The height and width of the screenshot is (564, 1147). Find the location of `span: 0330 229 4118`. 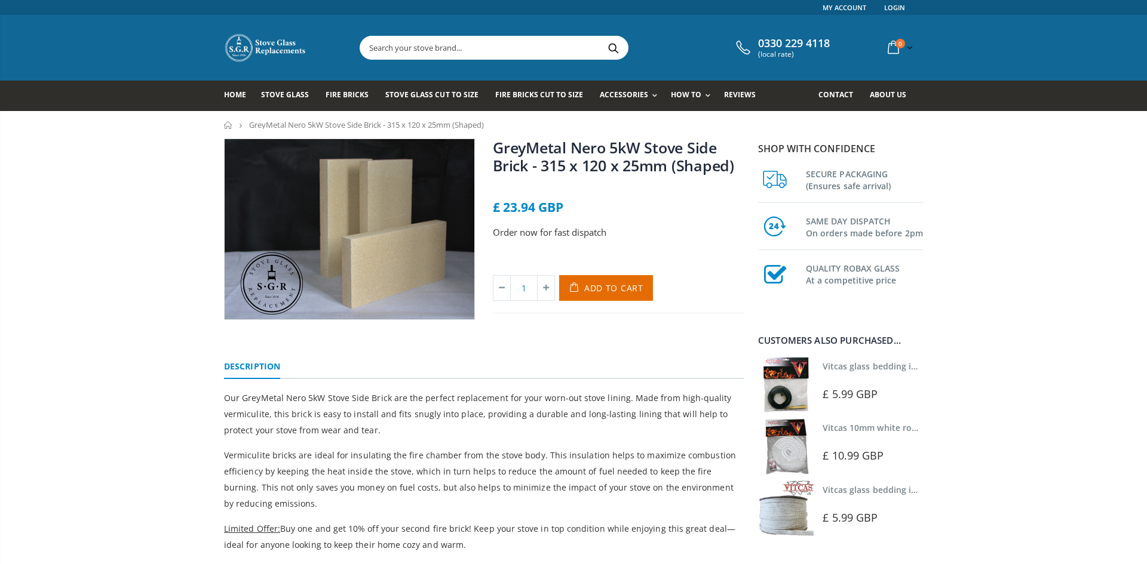

span: 0330 229 4118 is located at coordinates (794, 44).